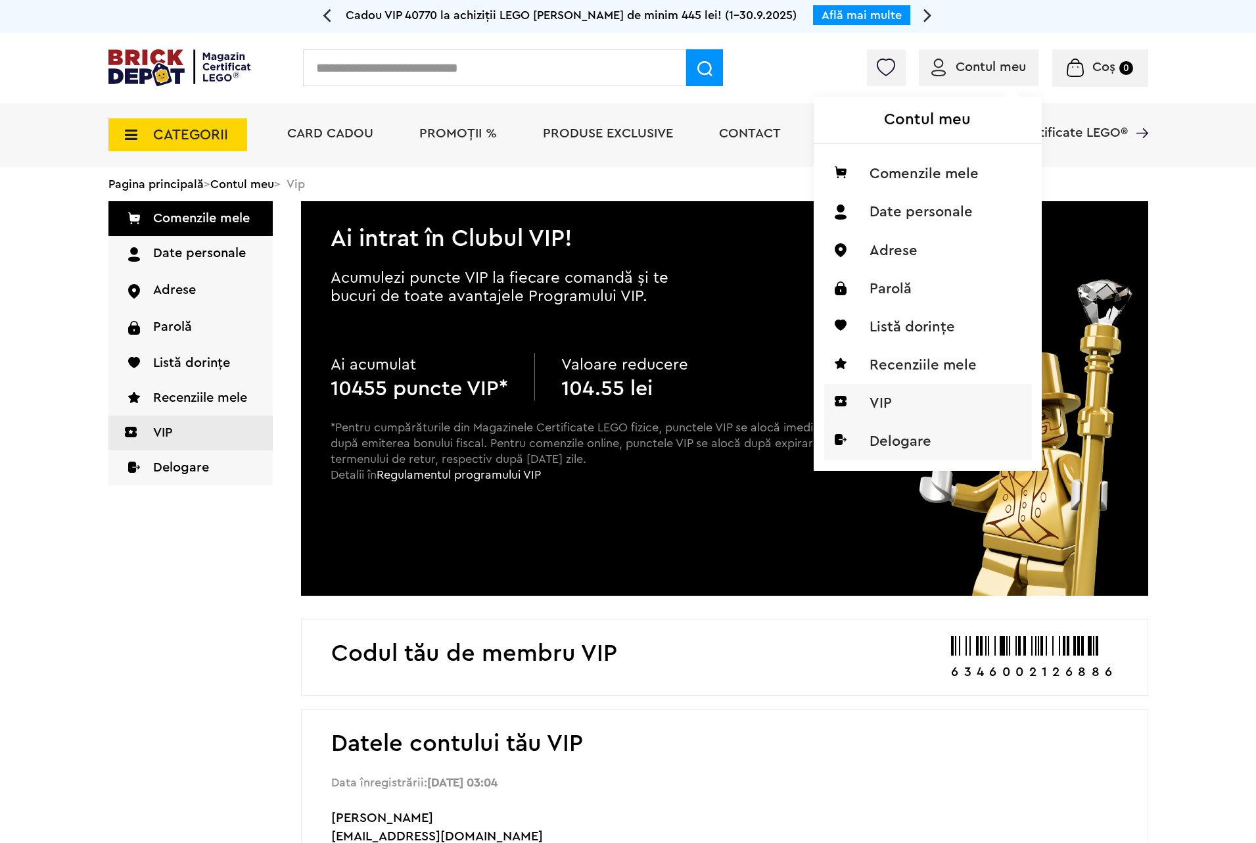  I want to click on h2: Codul tău de membru VIP, so click(474, 653).